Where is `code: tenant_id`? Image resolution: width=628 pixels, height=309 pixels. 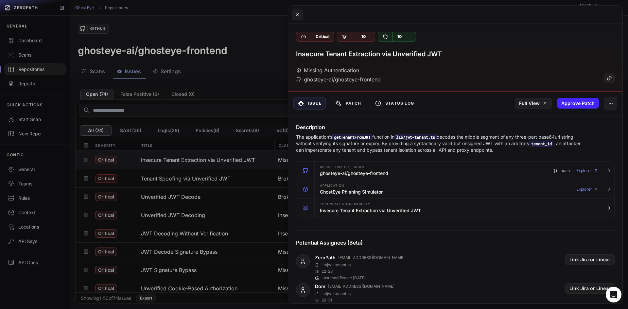
code: tenant_id is located at coordinates (541, 143).